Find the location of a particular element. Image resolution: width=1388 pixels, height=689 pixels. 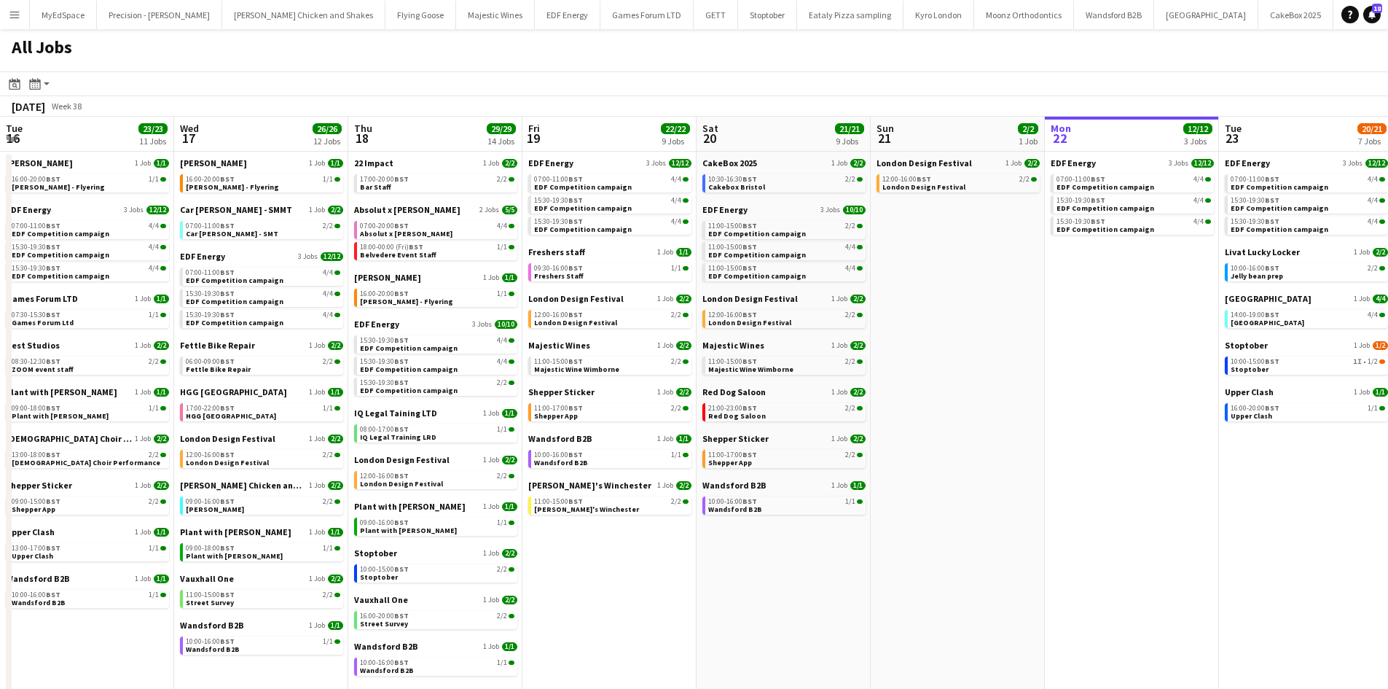

span: 07:30-15:30 is located at coordinates (36, 315).